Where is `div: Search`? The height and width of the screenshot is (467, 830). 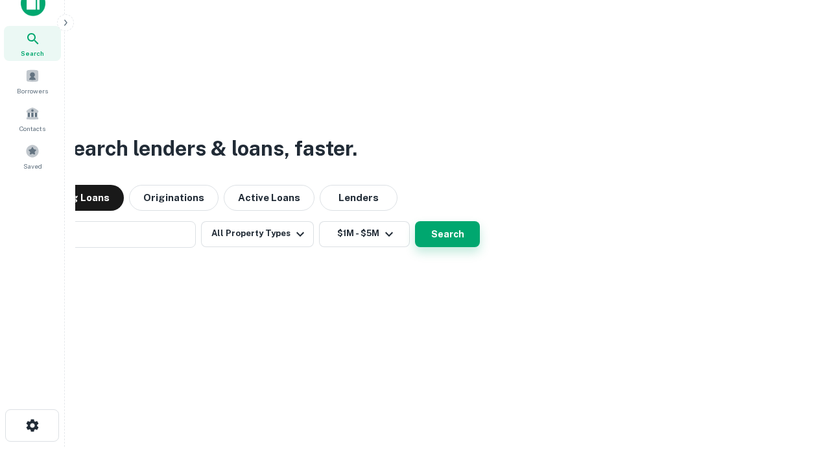 div: Search is located at coordinates (32, 43).